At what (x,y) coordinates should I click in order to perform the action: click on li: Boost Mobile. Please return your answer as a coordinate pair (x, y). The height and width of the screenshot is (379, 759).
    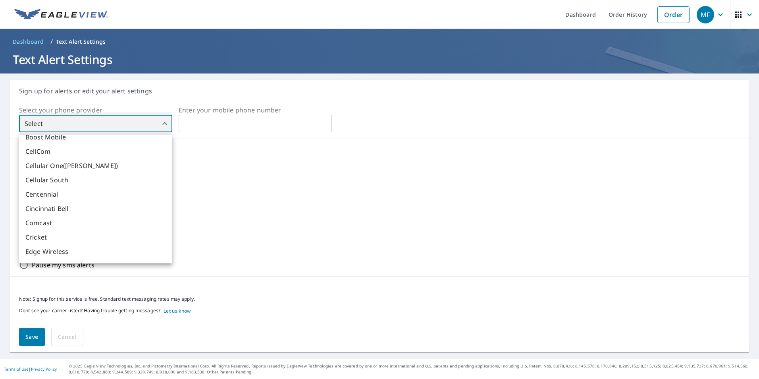
    Looking at the image, I should click on (96, 137).